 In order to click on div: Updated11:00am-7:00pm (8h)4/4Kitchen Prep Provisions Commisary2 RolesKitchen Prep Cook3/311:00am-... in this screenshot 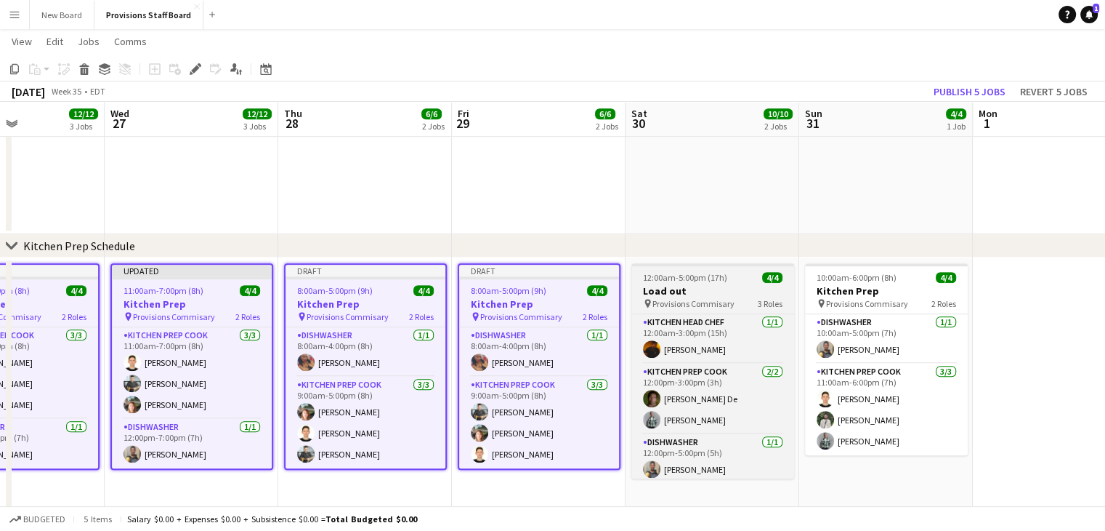, I will do `click(192, 366)`.